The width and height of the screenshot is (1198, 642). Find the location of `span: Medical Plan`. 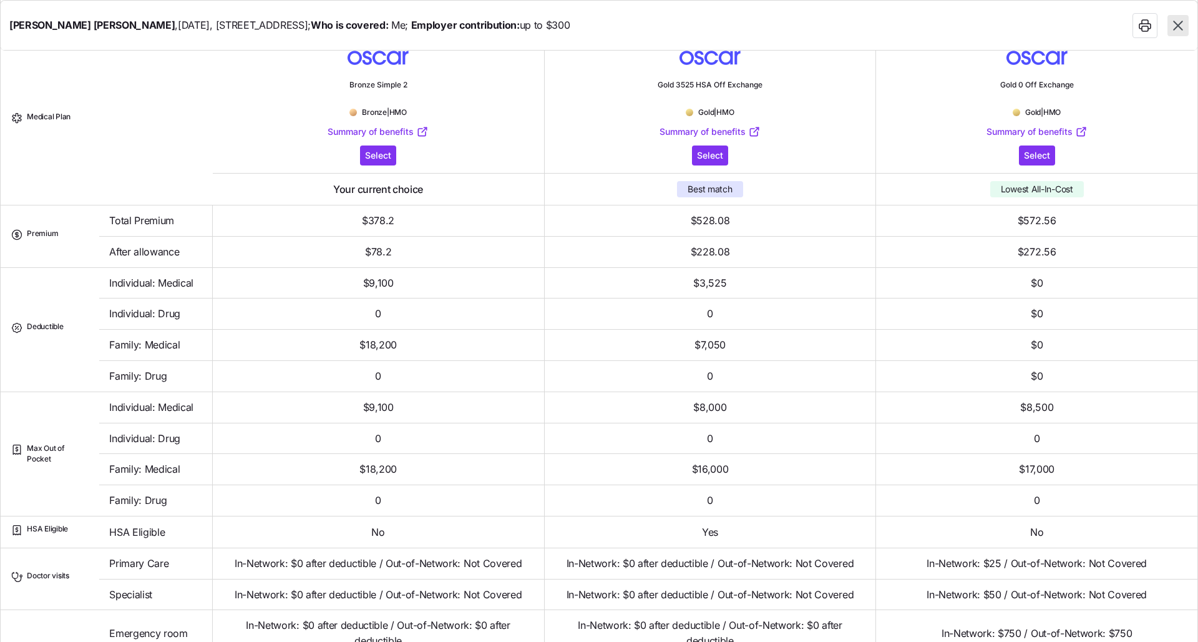

span: Medical Plan is located at coordinates (49, 120).